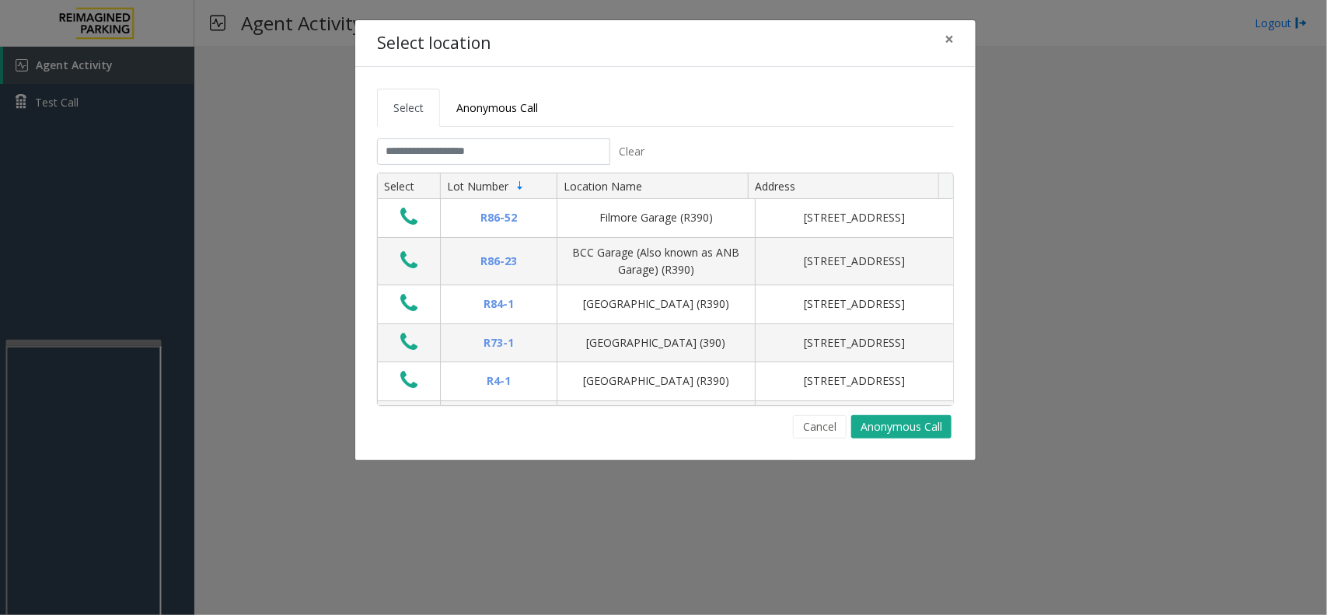 This screenshot has height=615, width=1327. What do you see at coordinates (901, 427) in the screenshot?
I see `button: Anonymous Call` at bounding box center [901, 427].